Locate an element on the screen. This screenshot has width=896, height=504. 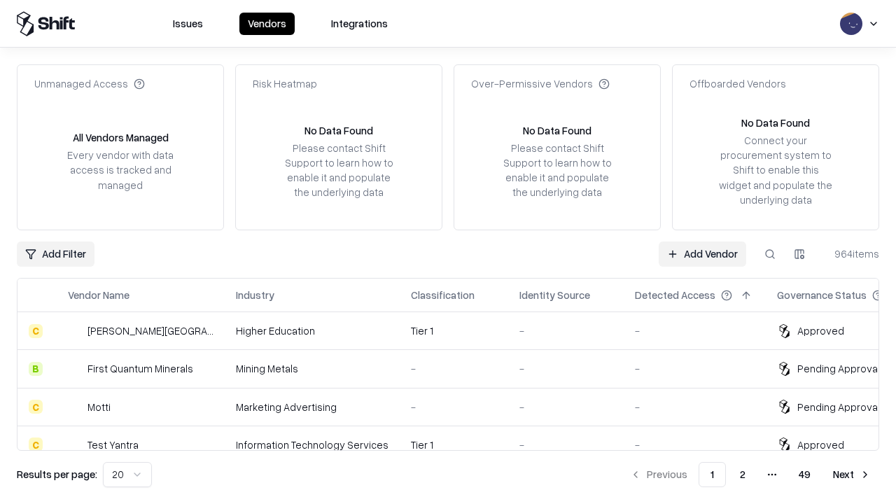
button: Next is located at coordinates (852, 474).